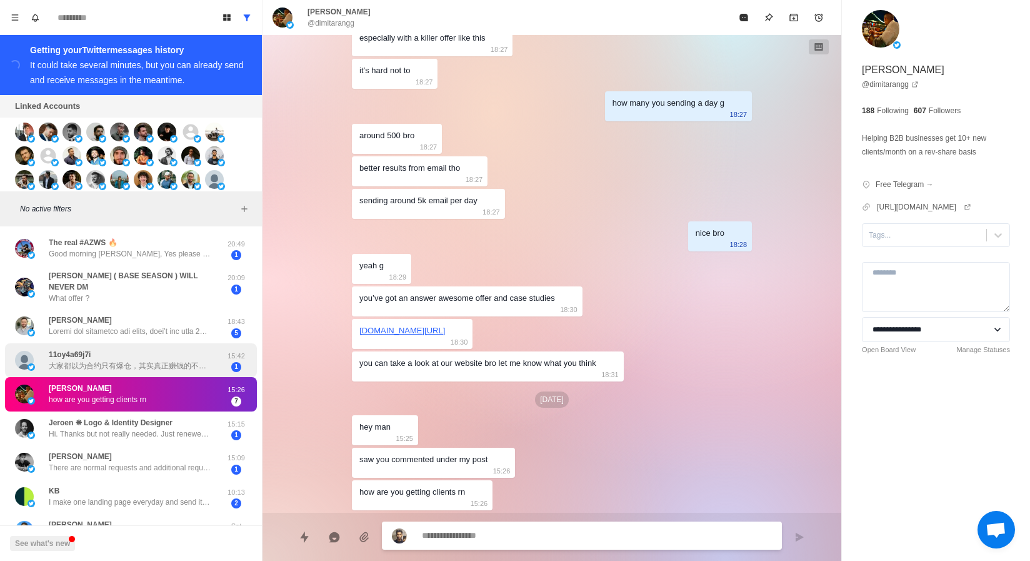  I want to click on p: Jeroen ❋ Logo & Identity Designer, so click(111, 423).